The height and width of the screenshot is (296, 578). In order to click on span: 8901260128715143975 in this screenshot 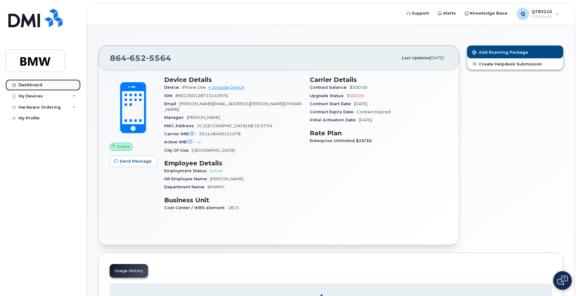, I will do `click(202, 95)`.